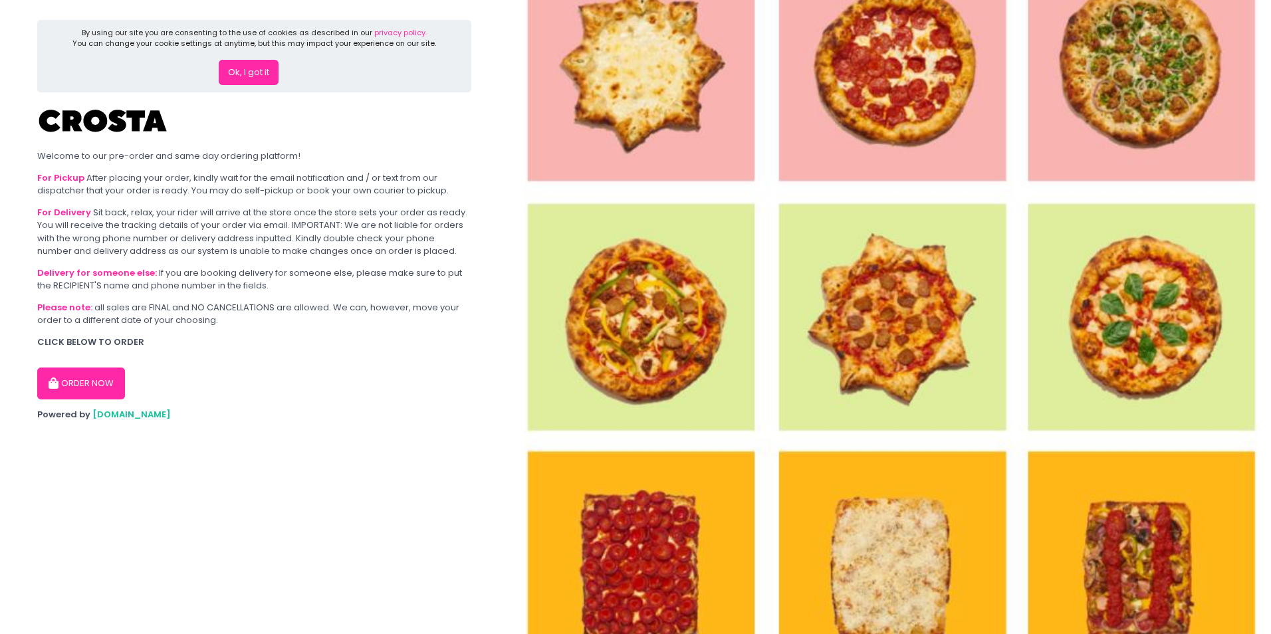 The height and width of the screenshot is (634, 1271). What do you see at coordinates (254, 184) in the screenshot?
I see `div: After placing your order, kindly wait for the email notification and / or text from our dispatche...` at bounding box center [254, 184].